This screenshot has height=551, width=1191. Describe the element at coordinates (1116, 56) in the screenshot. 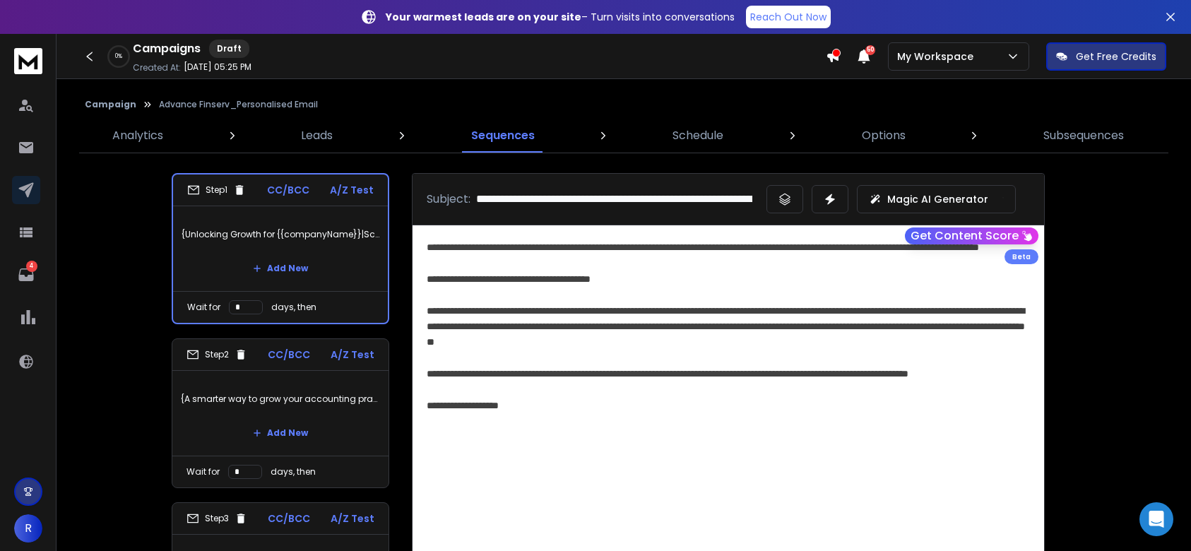

I see `p: Get Free Credits` at that location.